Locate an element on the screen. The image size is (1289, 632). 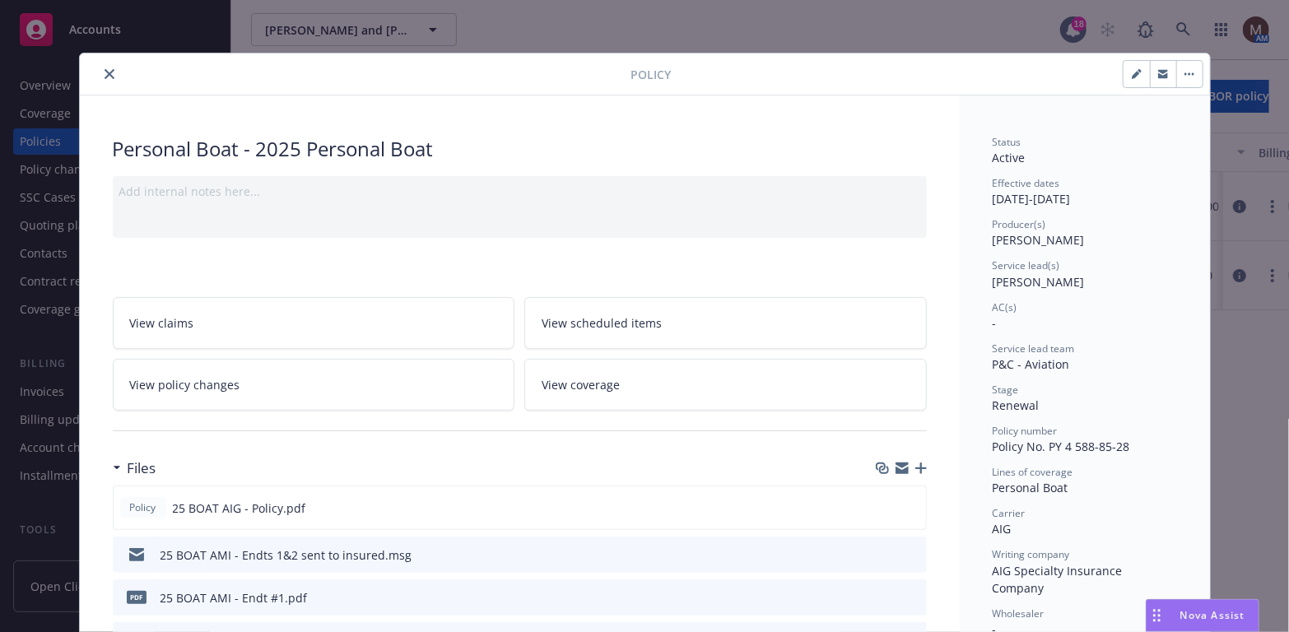
div: Add internal notes here... is located at coordinates (520, 191).